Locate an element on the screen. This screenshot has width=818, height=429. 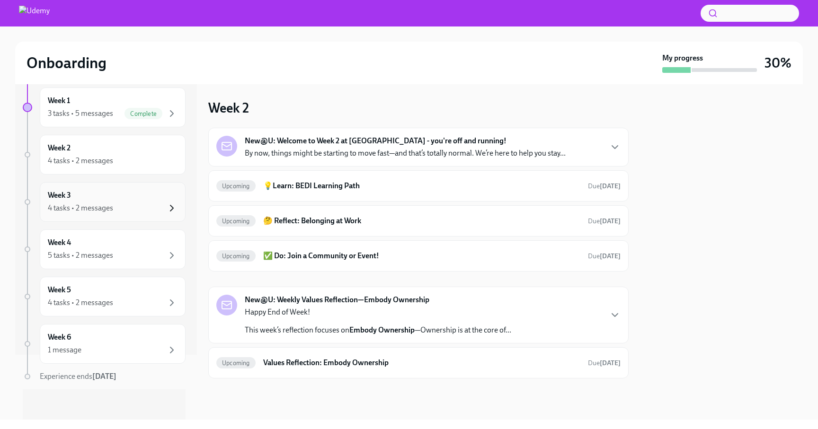
h6: Week 2 is located at coordinates (59, 148).